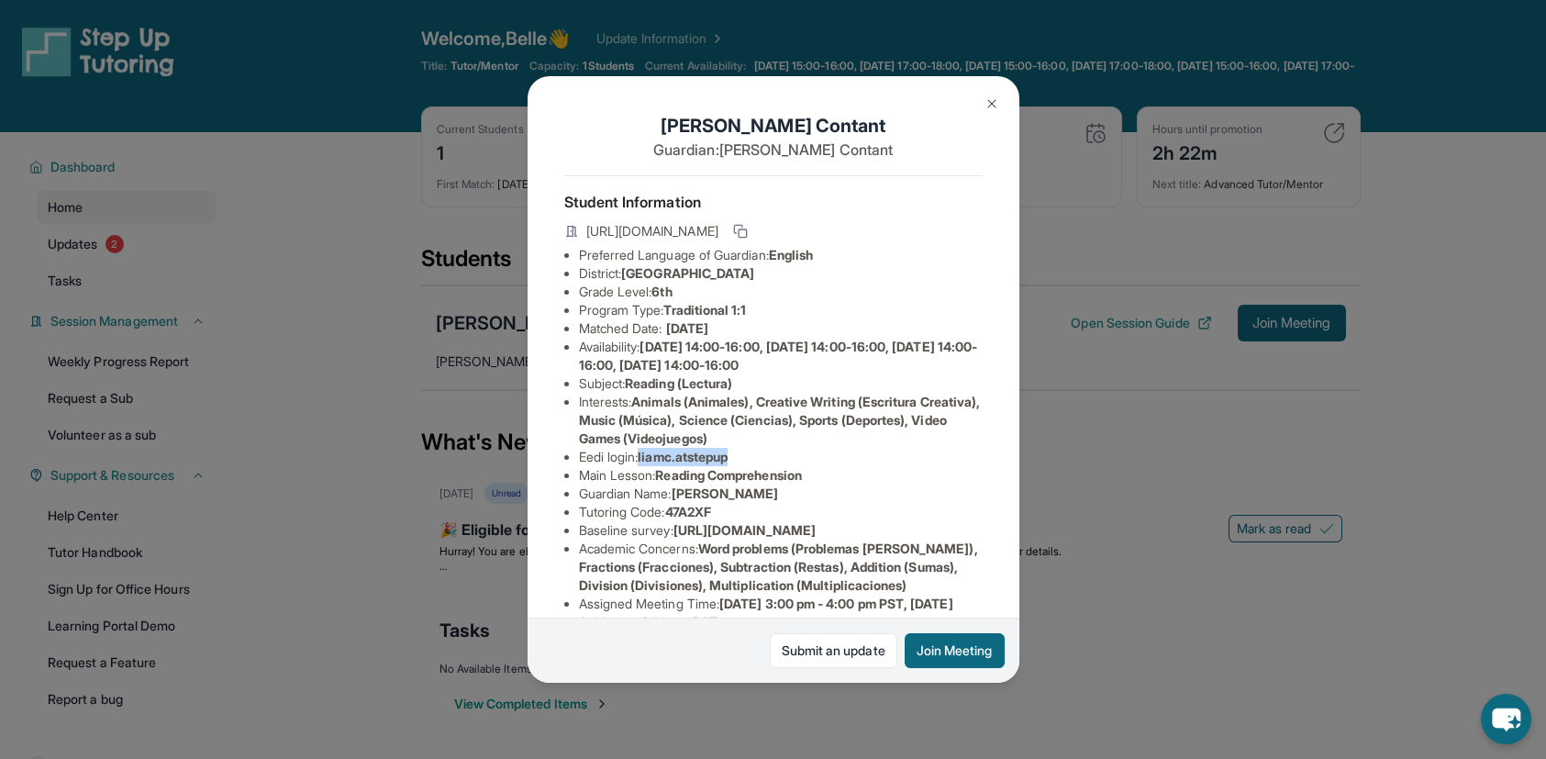  Describe the element at coordinates (781, 255) in the screenshot. I see `li: Preferred Language of Guardian:` at that location.